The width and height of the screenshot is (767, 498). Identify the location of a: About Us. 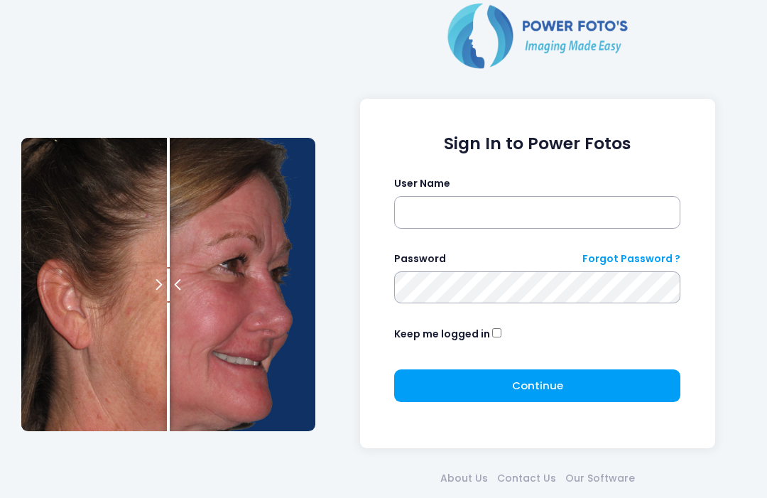
(464, 478).